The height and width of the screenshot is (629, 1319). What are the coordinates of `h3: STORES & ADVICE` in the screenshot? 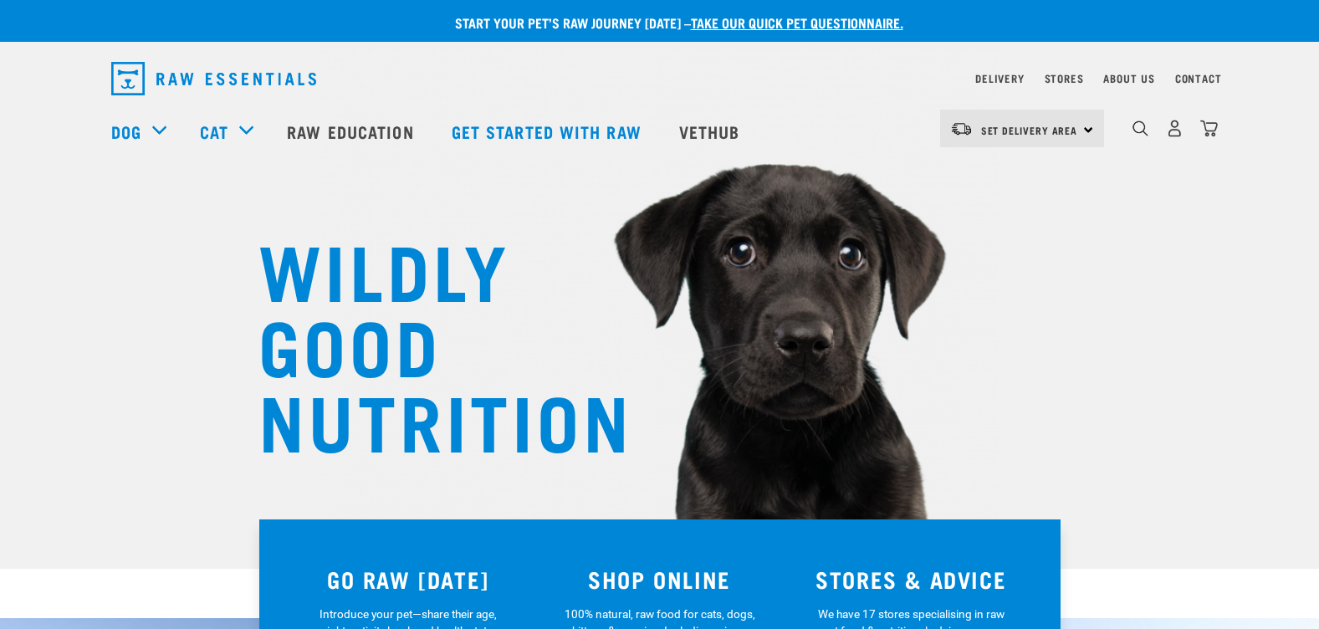 It's located at (911, 579).